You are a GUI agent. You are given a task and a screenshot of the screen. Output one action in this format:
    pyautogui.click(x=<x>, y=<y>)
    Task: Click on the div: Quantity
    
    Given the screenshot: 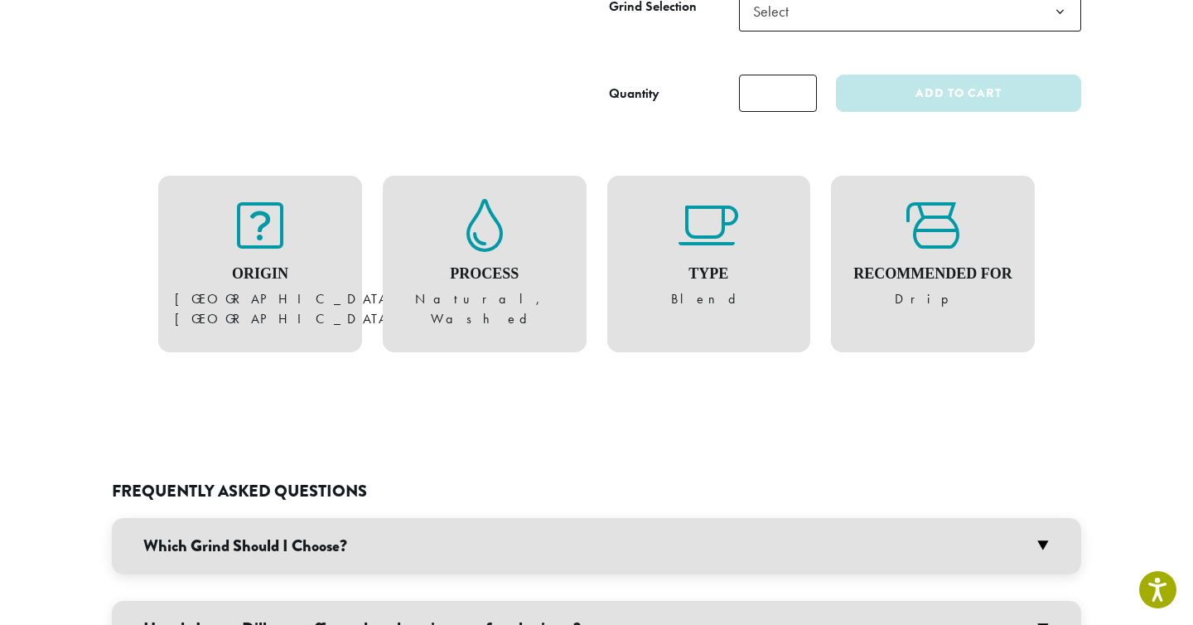 What is the action you would take?
    pyautogui.click(x=634, y=94)
    